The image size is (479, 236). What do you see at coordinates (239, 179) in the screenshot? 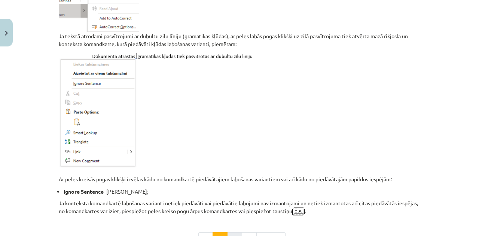
I see `p: Ar peles kreisās pogas klikšķi izvēlas kādu no komandkartē piedāvātajiem labošanas variantiem vai...` at bounding box center [239, 179].